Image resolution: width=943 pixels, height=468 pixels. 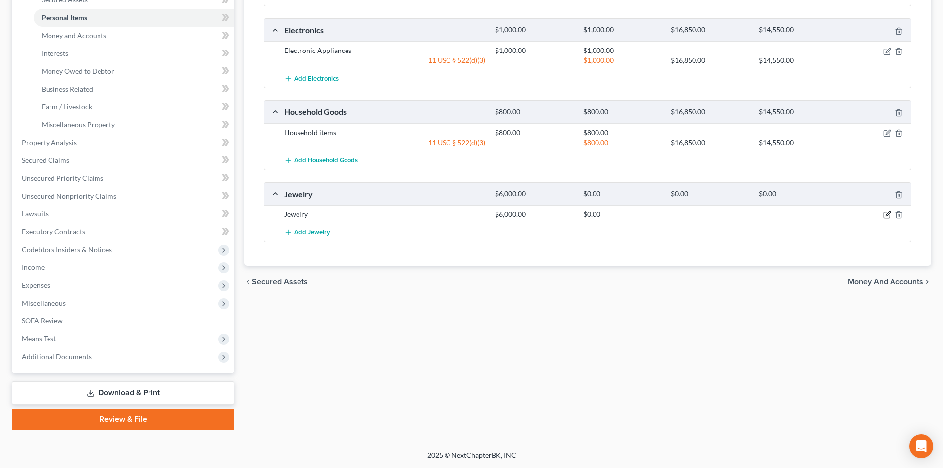 What do you see at coordinates (67, 89) in the screenshot?
I see `span: Business Related` at bounding box center [67, 89].